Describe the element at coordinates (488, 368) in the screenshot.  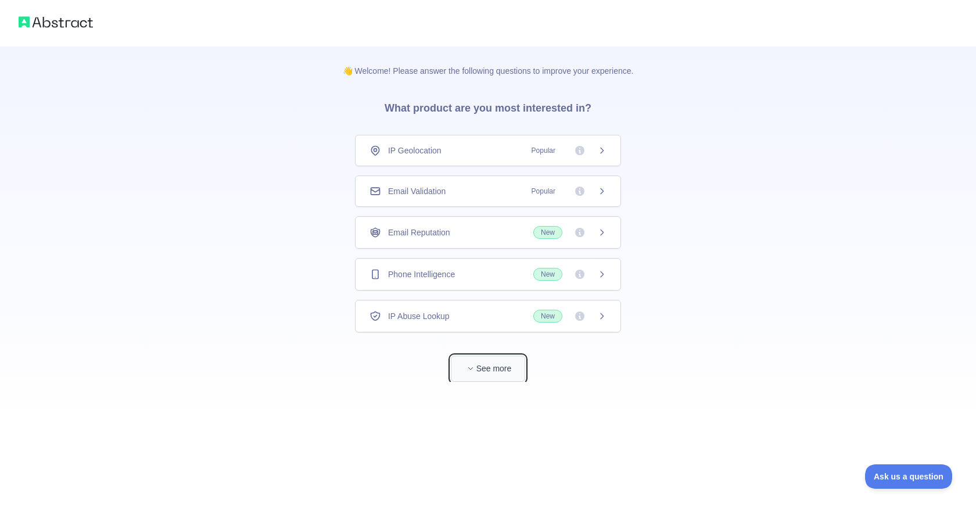
I see `button: See more` at that location.